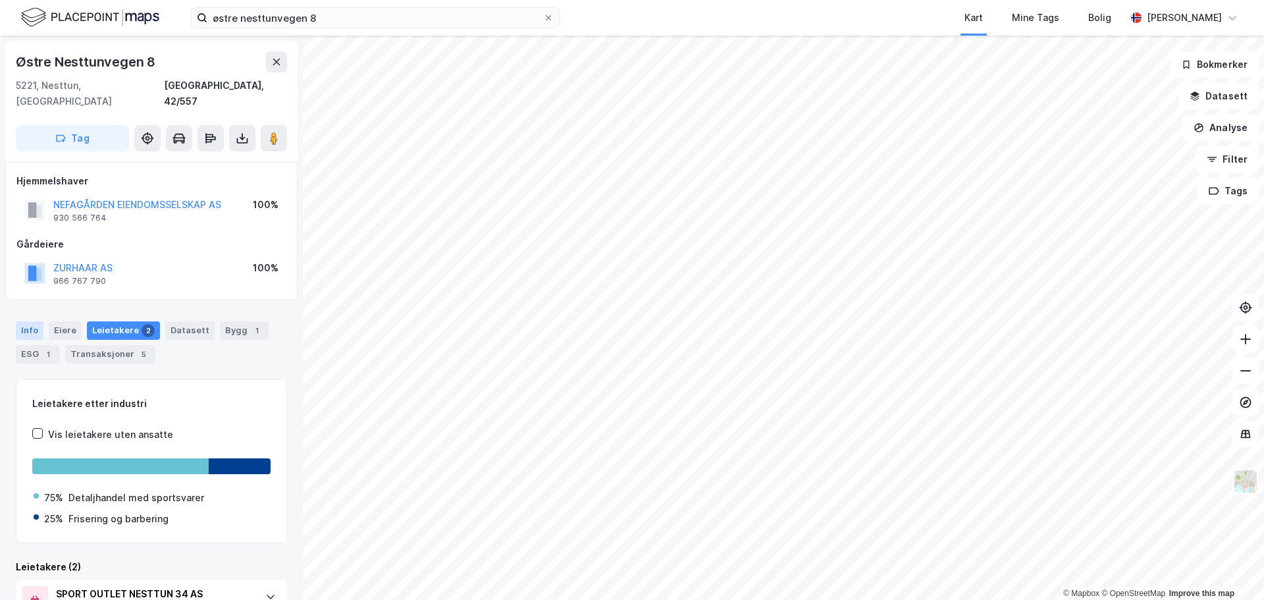 The image size is (1264, 600). I want to click on button: Bokmerker, so click(1214, 65).